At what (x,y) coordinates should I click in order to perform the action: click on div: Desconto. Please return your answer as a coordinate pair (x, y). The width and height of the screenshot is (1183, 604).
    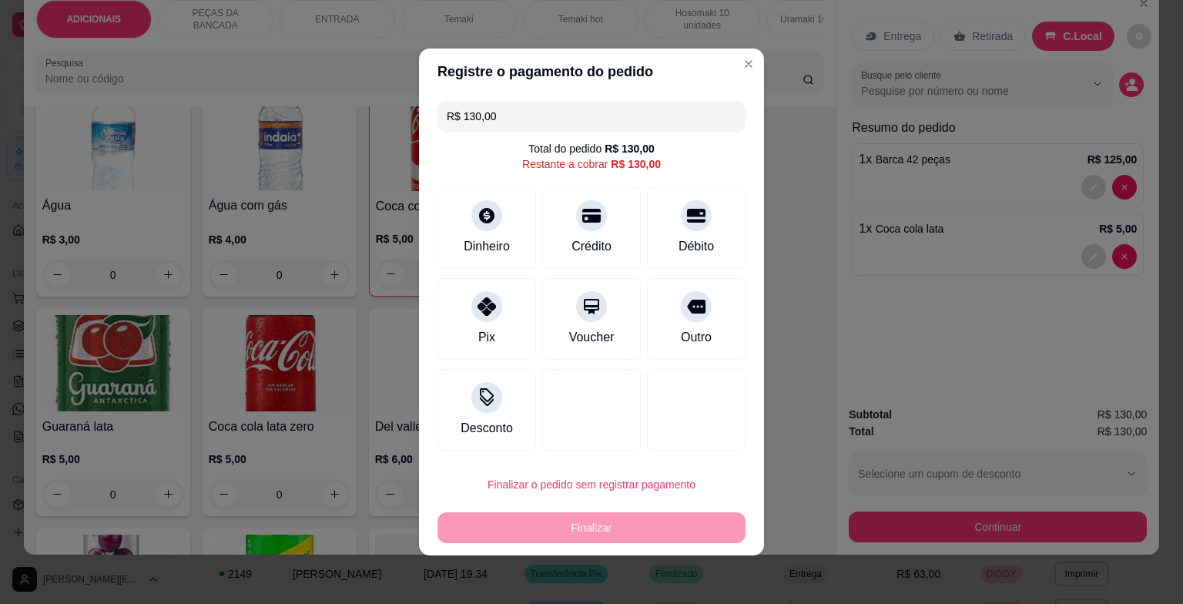
    Looking at the image, I should click on (487, 428).